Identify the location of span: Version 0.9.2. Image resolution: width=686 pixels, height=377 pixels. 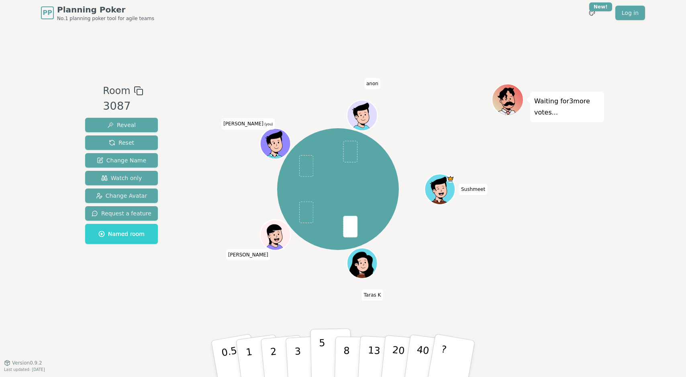
(27, 363).